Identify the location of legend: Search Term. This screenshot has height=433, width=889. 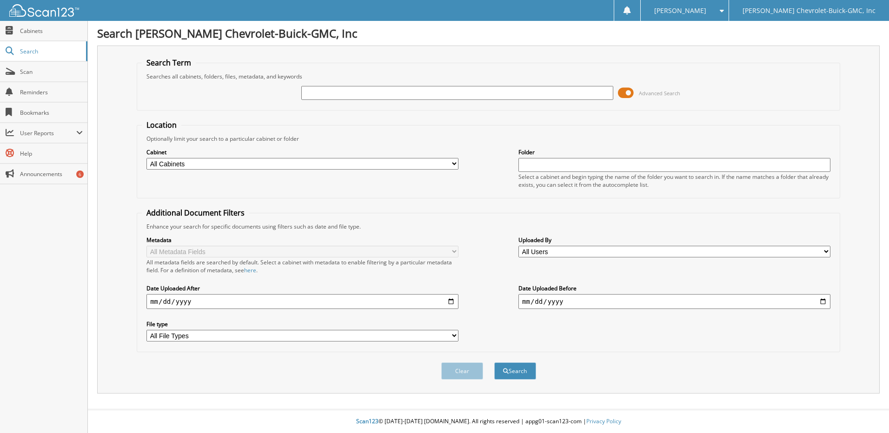
(169, 63).